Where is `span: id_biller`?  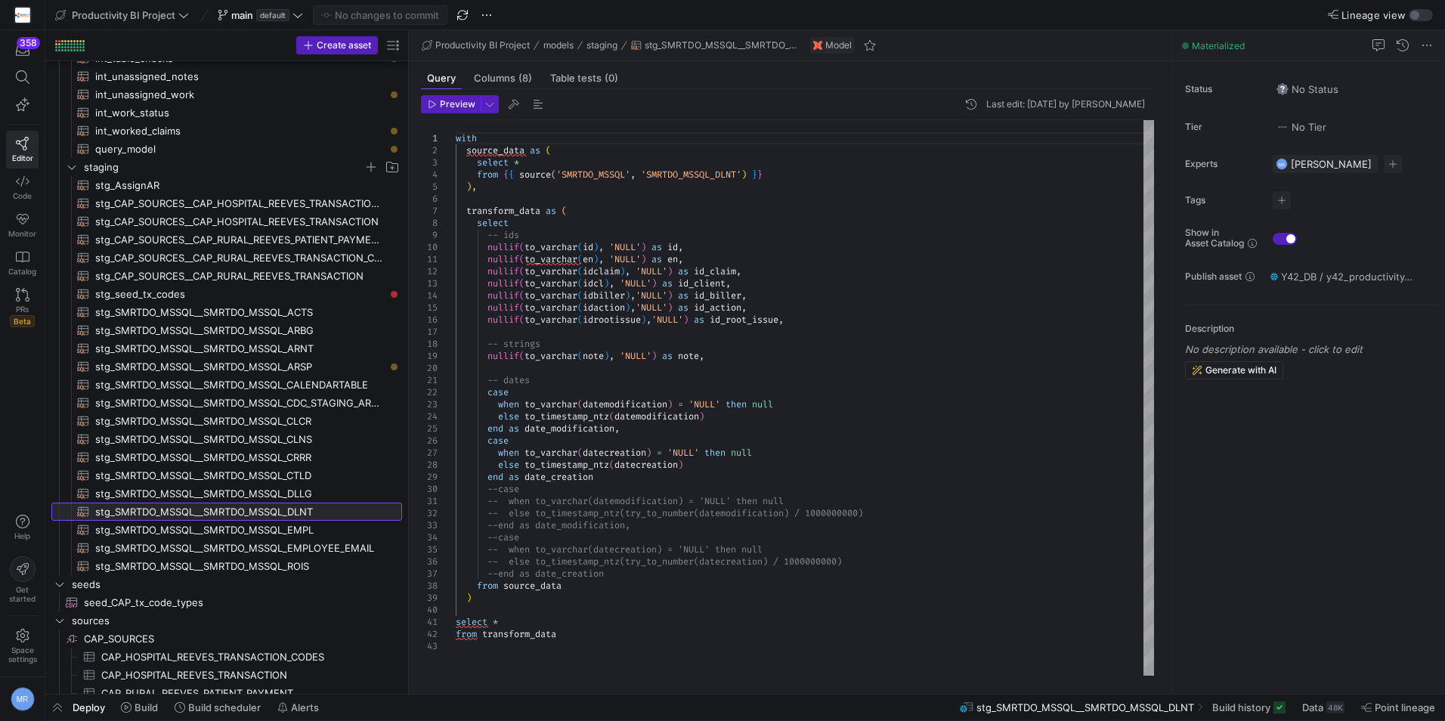
span: id_biller is located at coordinates (717, 296).